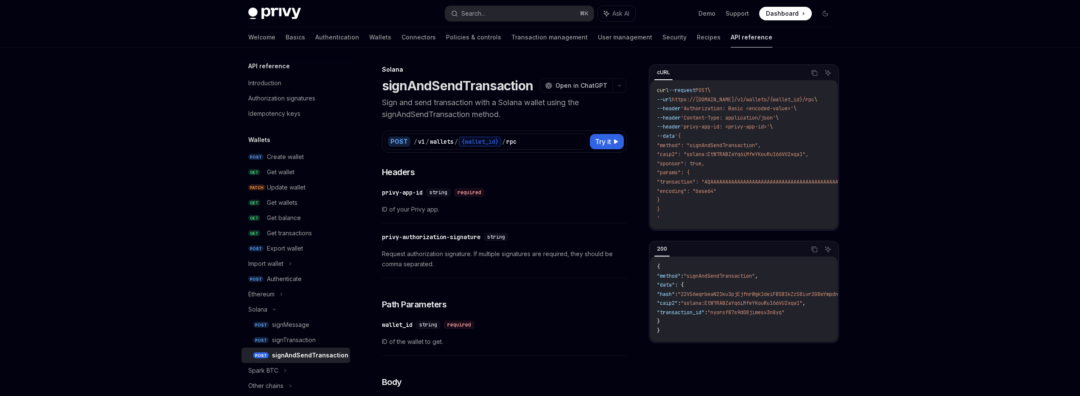  What do you see at coordinates (707, 14) in the screenshot?
I see `a: Demo` at bounding box center [707, 14].